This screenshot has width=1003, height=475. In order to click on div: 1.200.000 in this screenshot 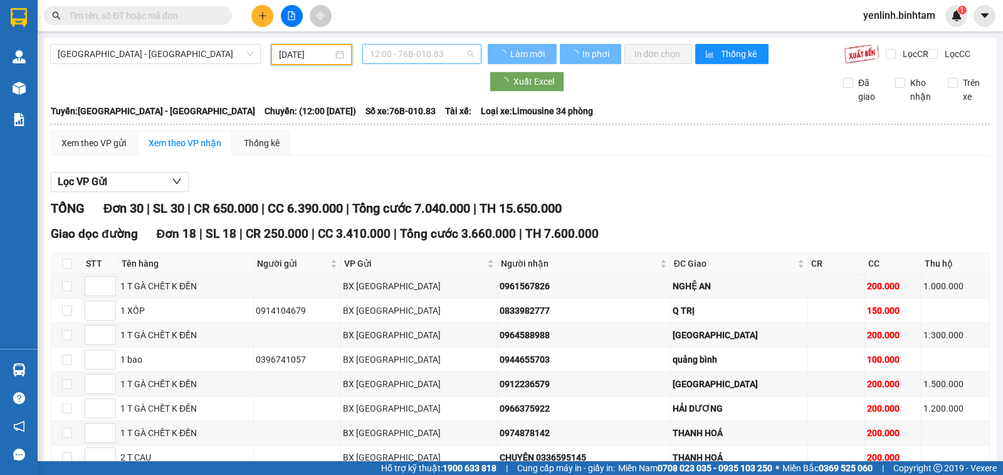, I will do `click(956, 408)`.